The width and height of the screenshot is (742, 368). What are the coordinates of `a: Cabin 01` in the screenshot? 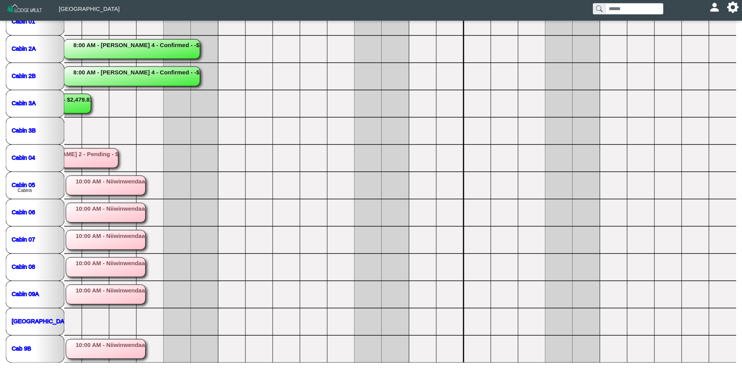 It's located at (23, 21).